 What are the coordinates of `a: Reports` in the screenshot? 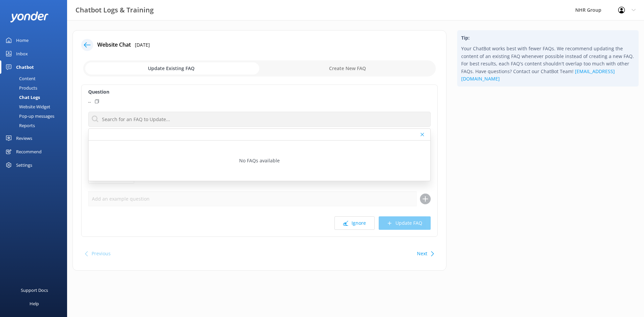 It's located at (36, 125).